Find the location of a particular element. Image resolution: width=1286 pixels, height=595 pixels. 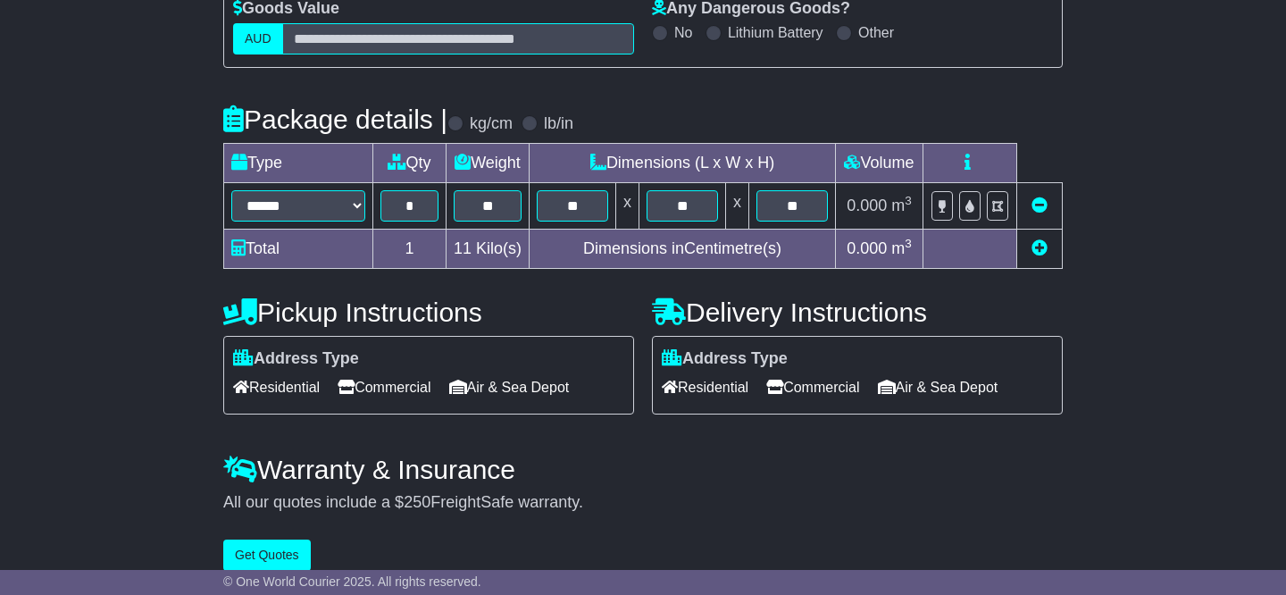

span: 250 is located at coordinates (417, 502).